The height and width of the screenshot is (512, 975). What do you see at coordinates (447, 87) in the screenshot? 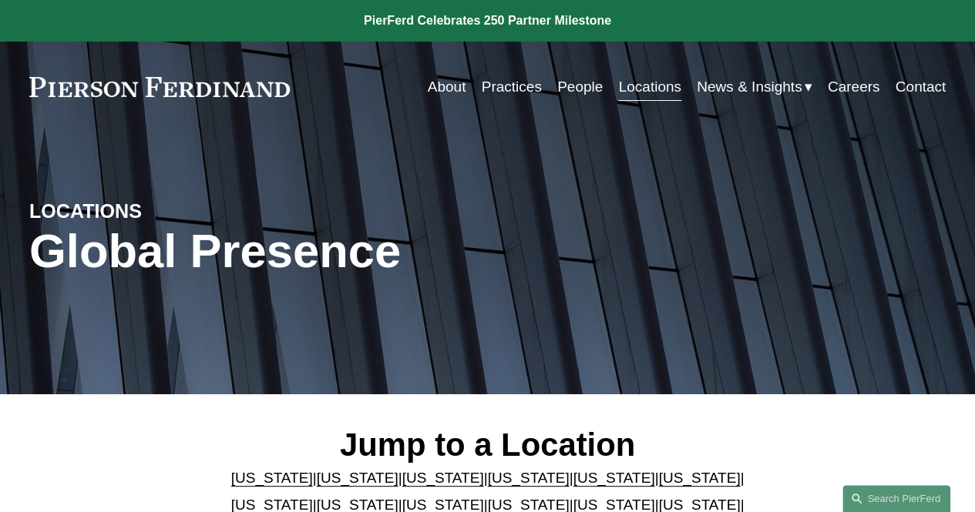
I see `a: About` at bounding box center [447, 87].